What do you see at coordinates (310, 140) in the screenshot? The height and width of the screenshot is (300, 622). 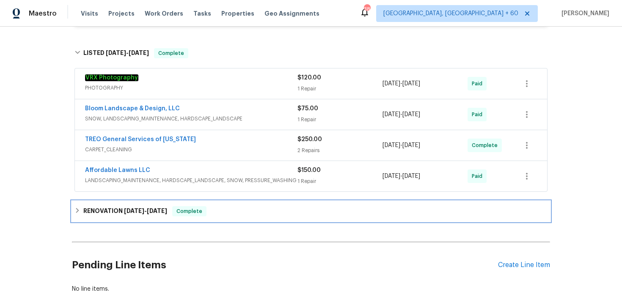 I see `span: $250.00` at bounding box center [310, 140].